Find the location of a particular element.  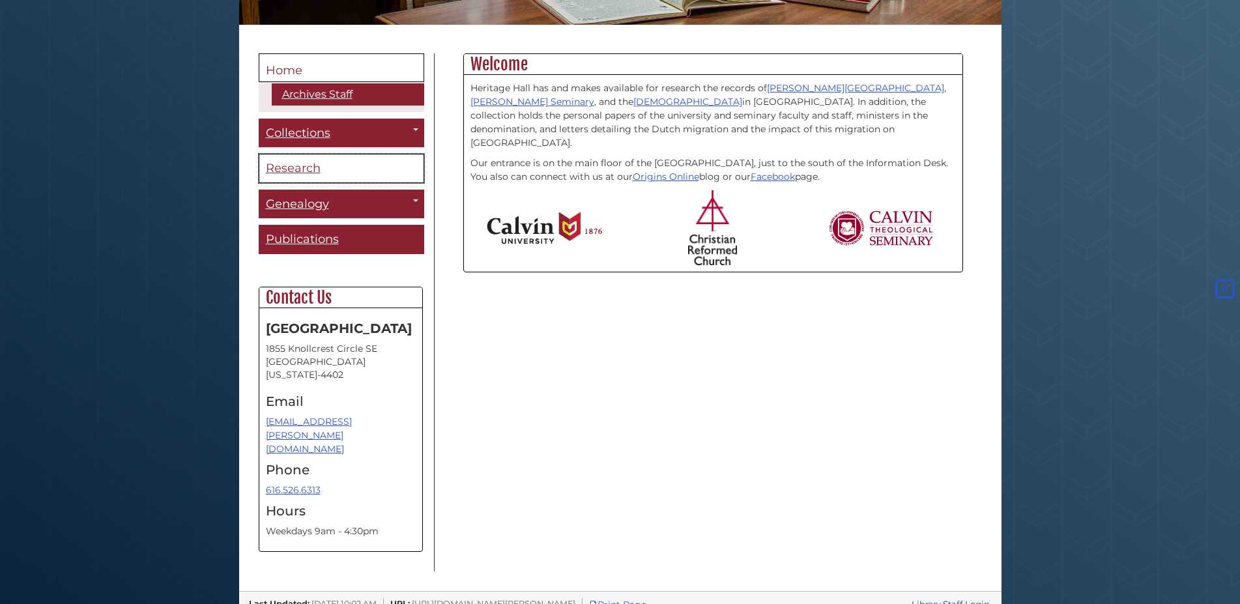

a: Back to Top is located at coordinates (1224, 289).